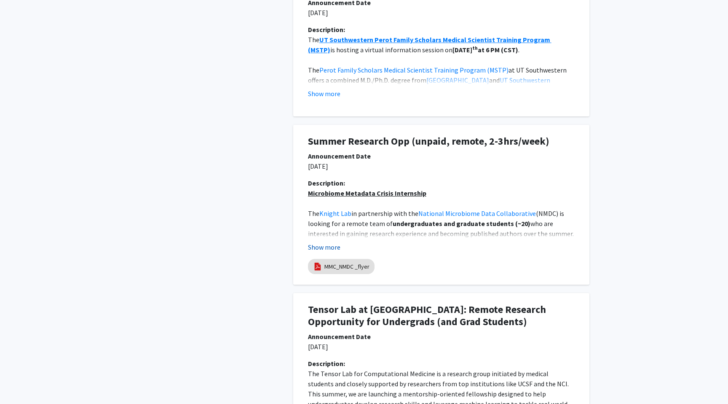 The height and width of the screenshot is (404, 728). I want to click on a: MMC_NMDC _flyer, so click(347, 266).